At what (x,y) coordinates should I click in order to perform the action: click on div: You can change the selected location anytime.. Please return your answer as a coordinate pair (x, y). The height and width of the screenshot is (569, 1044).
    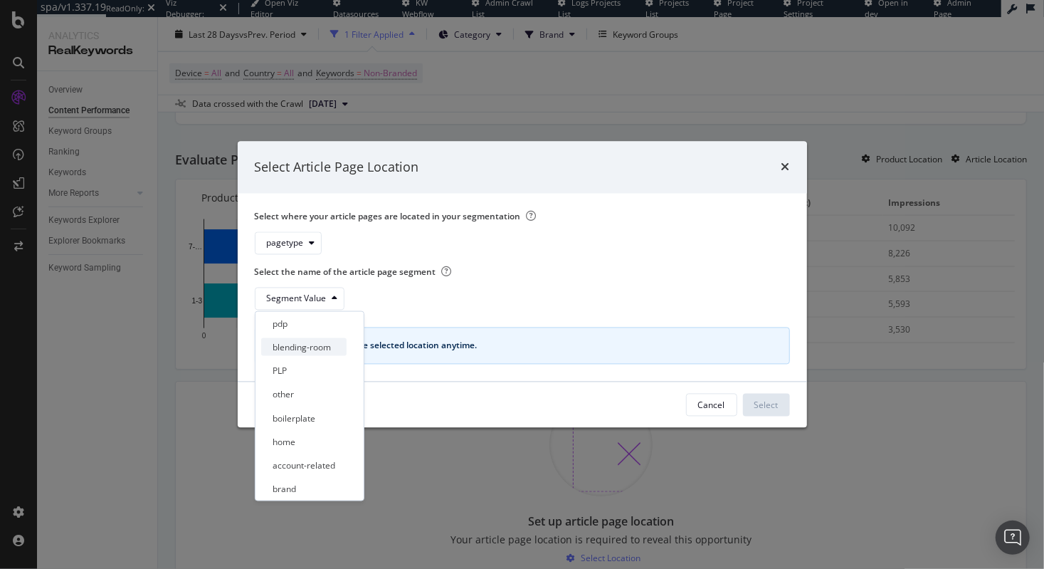
    Looking at the image, I should click on (530, 346).